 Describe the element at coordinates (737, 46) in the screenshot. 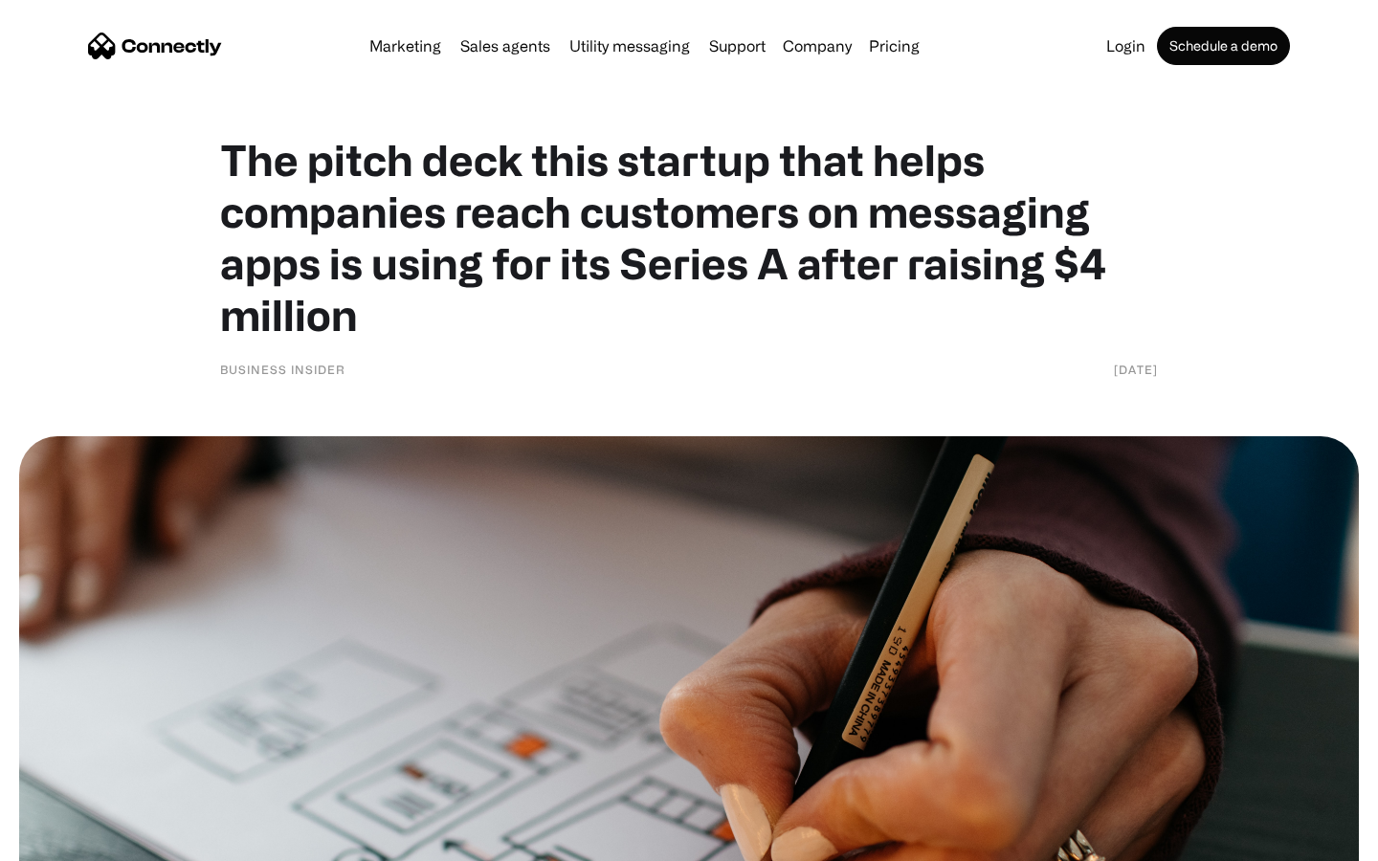

I see `a: Support` at that location.